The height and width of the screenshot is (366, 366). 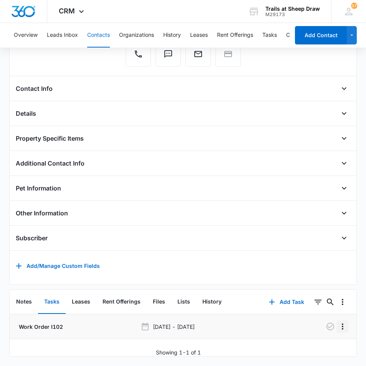 What do you see at coordinates (168, 54) in the screenshot?
I see `button: Text` at bounding box center [168, 54].